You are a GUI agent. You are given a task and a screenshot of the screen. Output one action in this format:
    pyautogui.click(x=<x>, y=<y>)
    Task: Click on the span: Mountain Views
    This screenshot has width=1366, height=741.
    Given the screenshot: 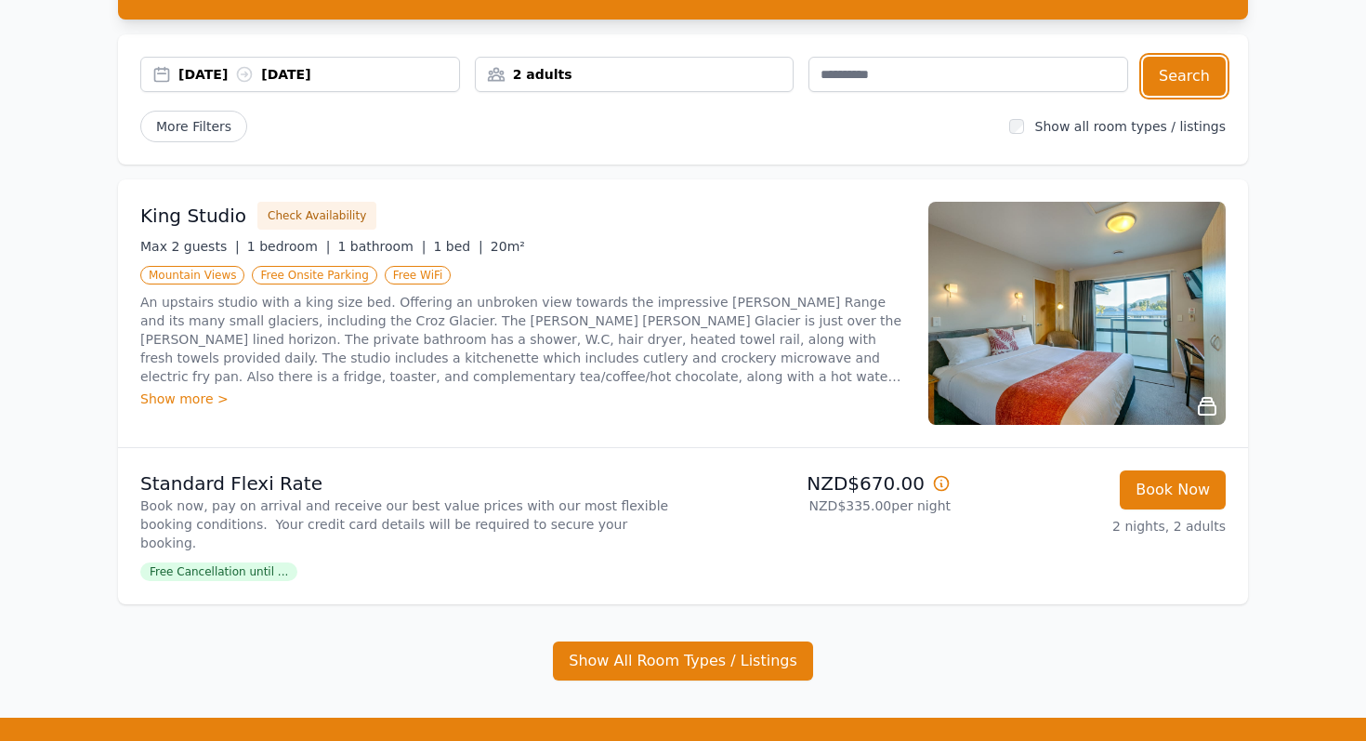 What is the action you would take?
    pyautogui.click(x=192, y=275)
    